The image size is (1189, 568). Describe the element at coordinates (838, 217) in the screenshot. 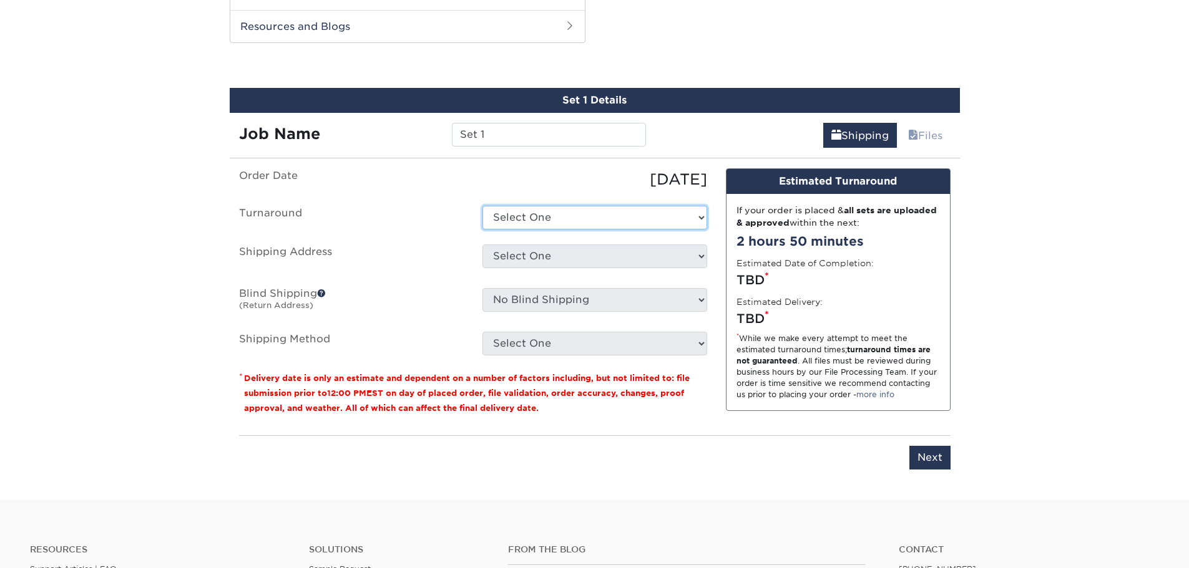

I see `div: If your order is placed & within the next:` at that location.